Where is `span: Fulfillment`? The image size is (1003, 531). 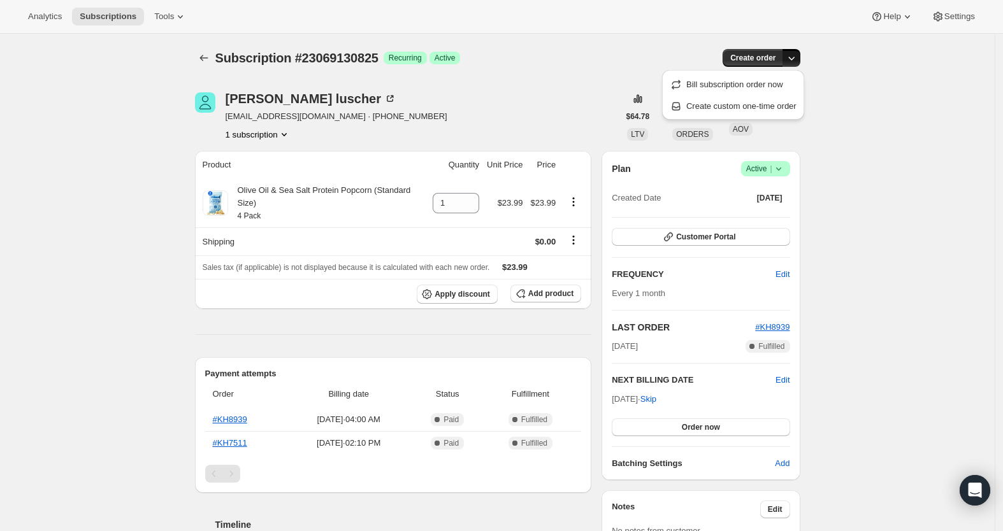 span: Fulfillment is located at coordinates (531, 394).